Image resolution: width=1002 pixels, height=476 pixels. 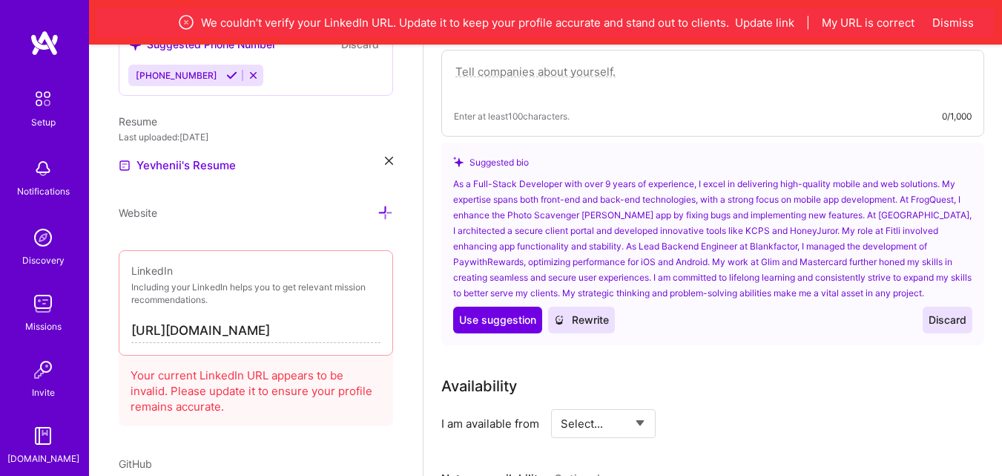 I want to click on div: Suggested bio, so click(x=713, y=162).